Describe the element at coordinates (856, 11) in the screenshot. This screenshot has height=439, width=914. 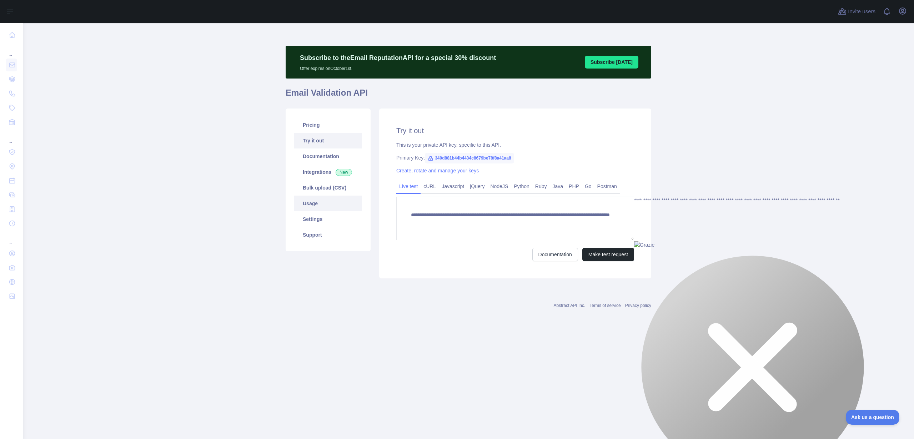
I see `button: Invite users` at that location.